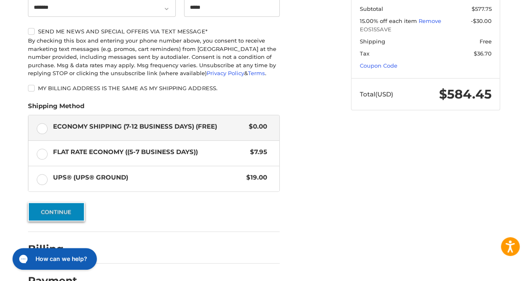 This screenshot has width=528, height=281. I want to click on span: $577.75, so click(482, 9).